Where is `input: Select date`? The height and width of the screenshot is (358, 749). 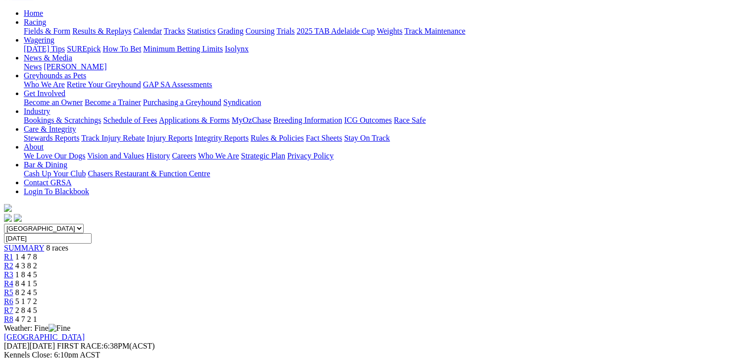
input: Select date is located at coordinates (47, 238).